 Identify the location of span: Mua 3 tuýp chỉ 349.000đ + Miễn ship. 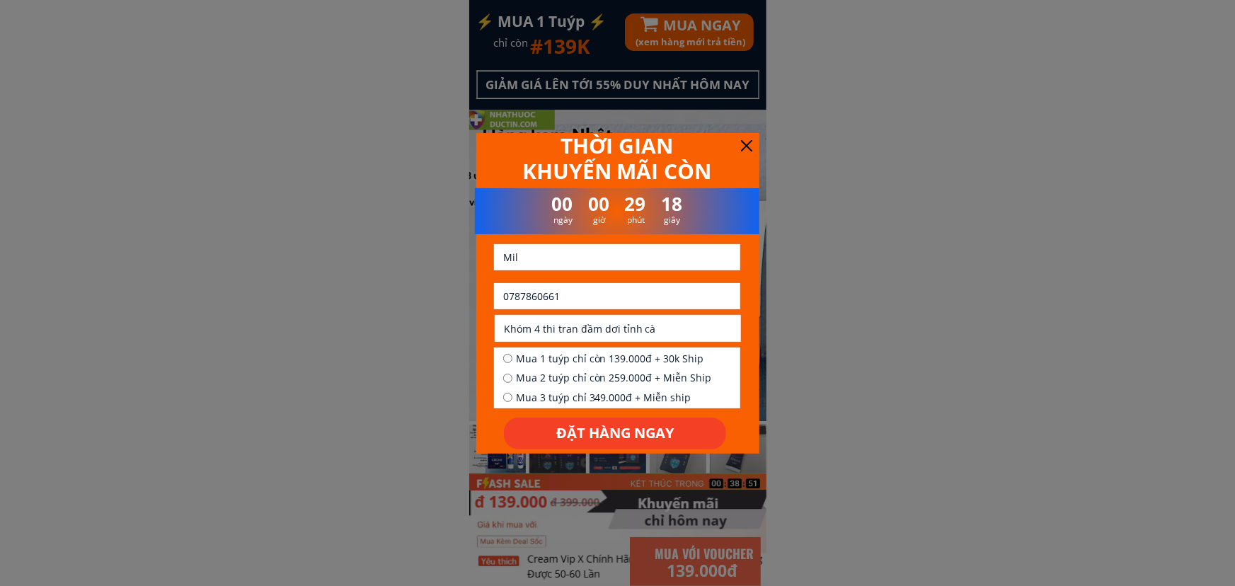
(614, 398).